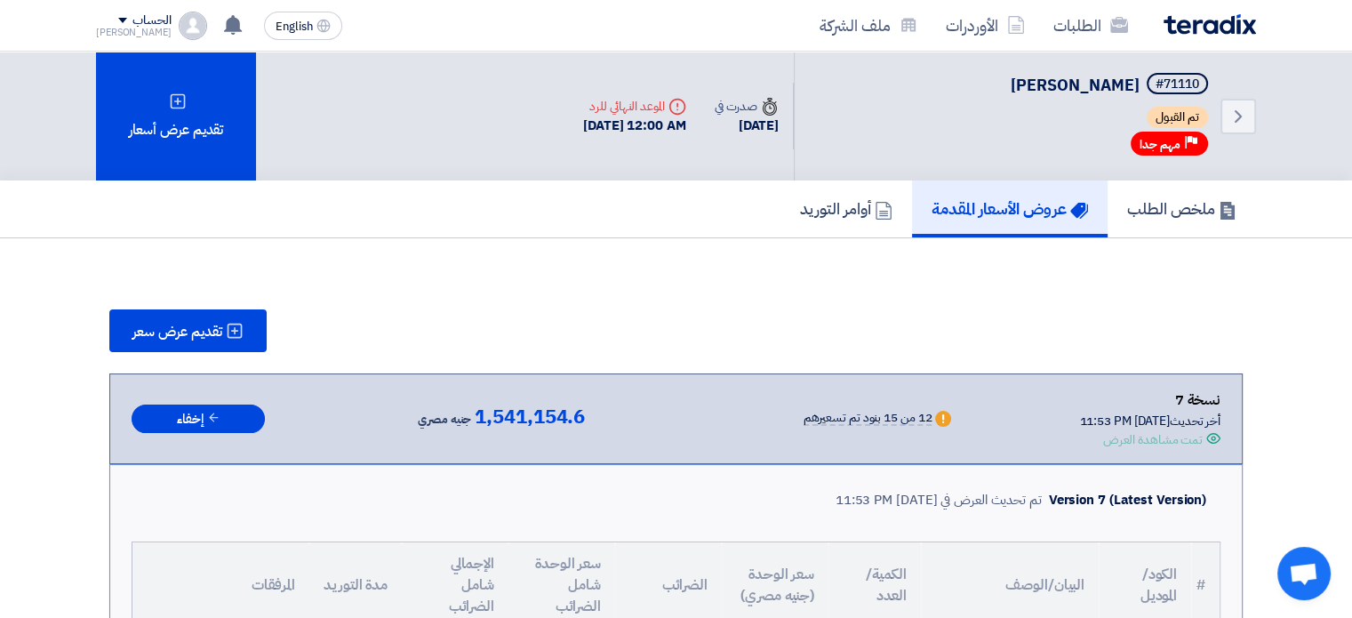  Describe the element at coordinates (1153, 439) in the screenshot. I see `div: تمت مشاهدة العرض` at that location.